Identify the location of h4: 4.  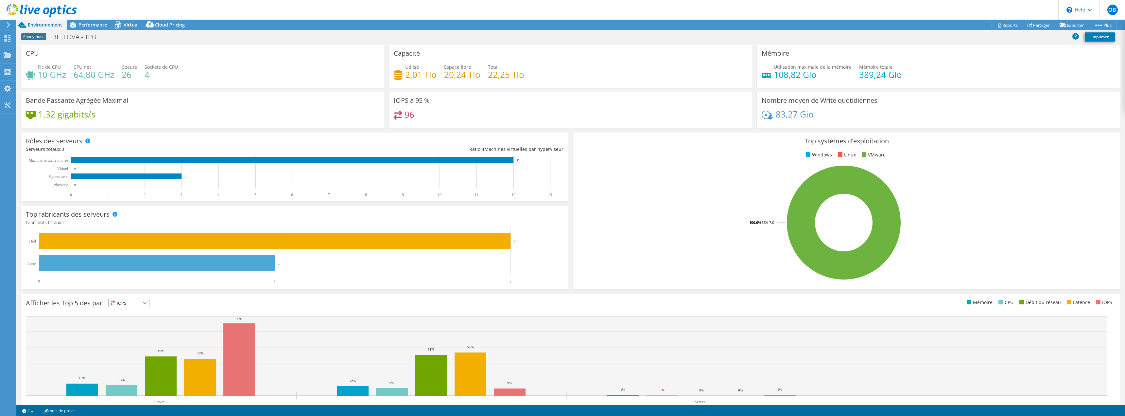
(161, 75).